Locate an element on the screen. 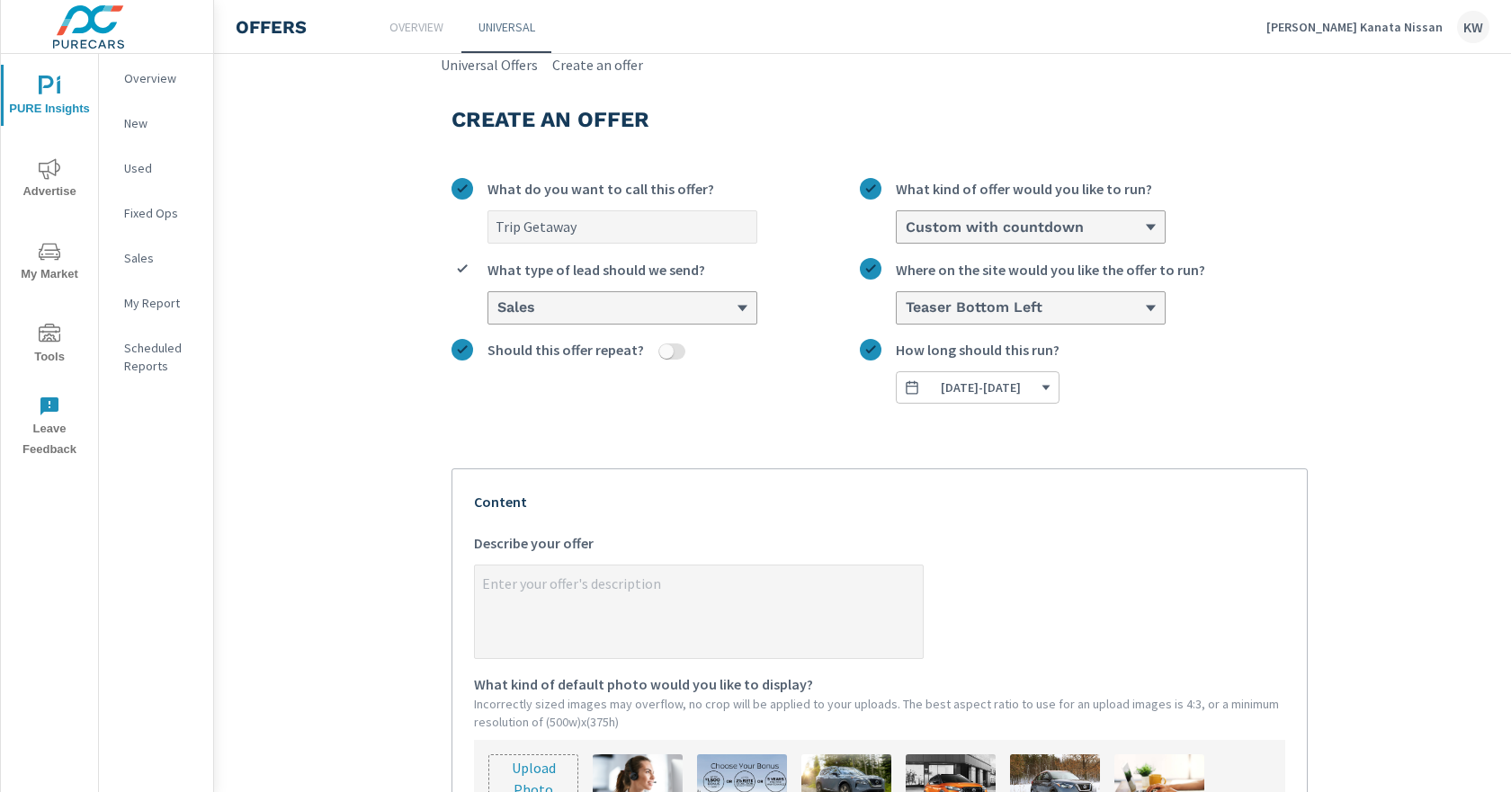 The image size is (1511, 792). span: How long should this run? is located at coordinates (977, 350).